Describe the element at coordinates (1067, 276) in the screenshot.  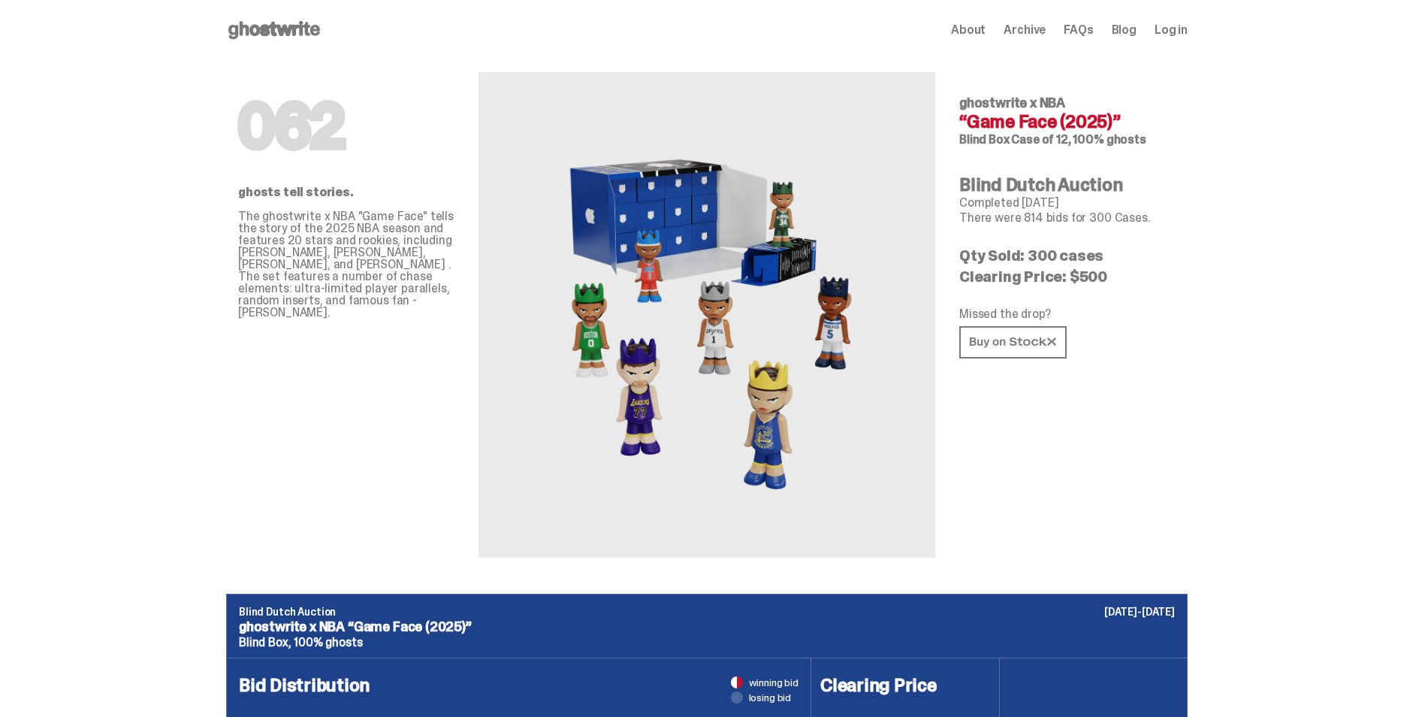
I see `p: Clearing Price: $500` at that location.